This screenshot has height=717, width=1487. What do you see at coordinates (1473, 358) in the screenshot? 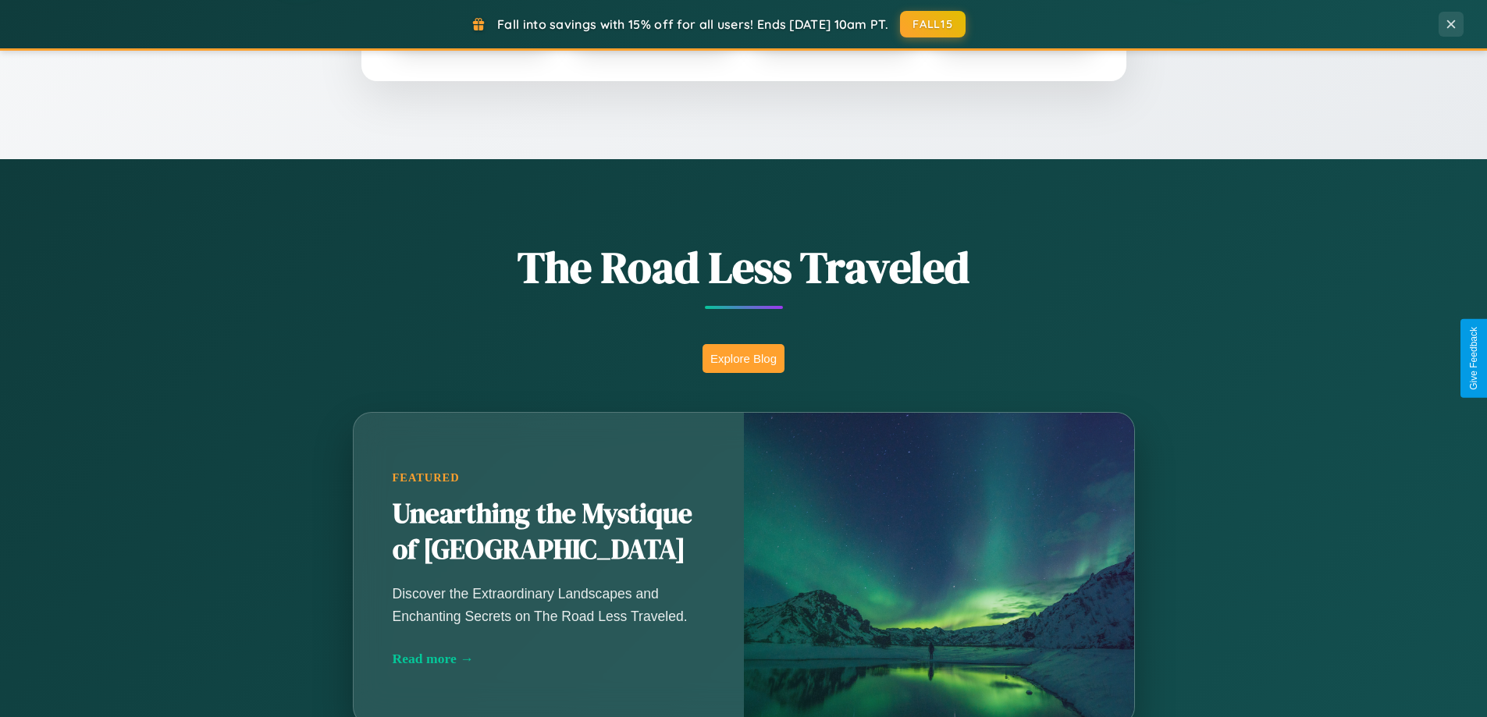
I see `div: Give Feedback` at bounding box center [1473, 358].